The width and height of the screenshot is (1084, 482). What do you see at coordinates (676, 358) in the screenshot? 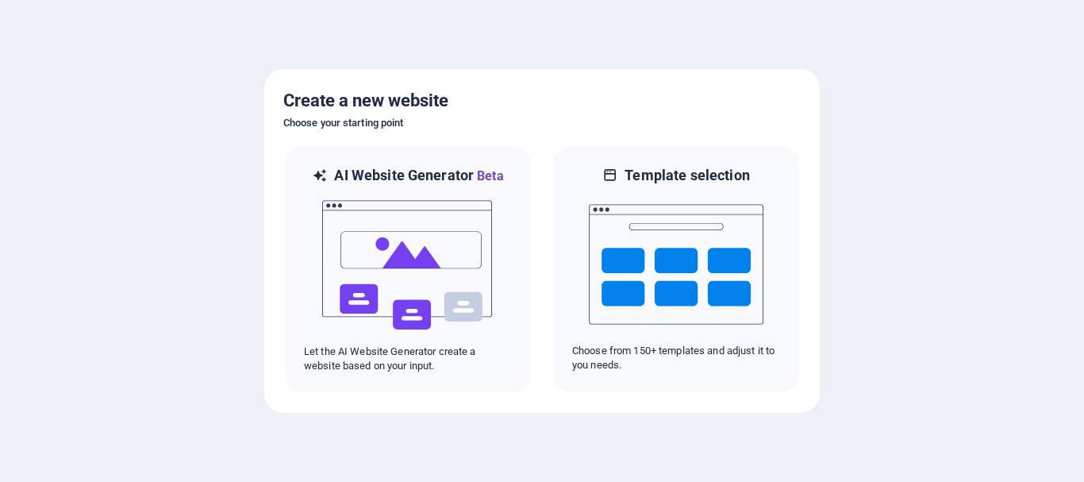
I see `p: Choose from 150+ templates and adjust it to you needs.` at bounding box center [676, 358].